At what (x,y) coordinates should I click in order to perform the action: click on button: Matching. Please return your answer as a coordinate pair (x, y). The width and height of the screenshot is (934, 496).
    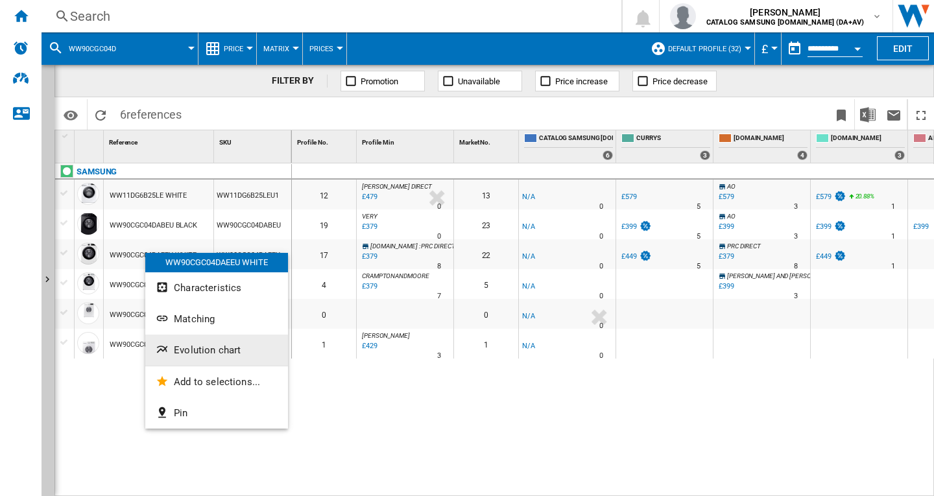
    Looking at the image, I should click on (217, 319).